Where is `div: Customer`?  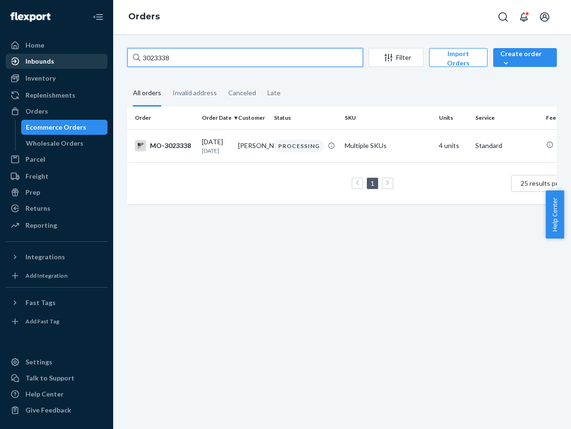
div: Customer is located at coordinates (252, 117).